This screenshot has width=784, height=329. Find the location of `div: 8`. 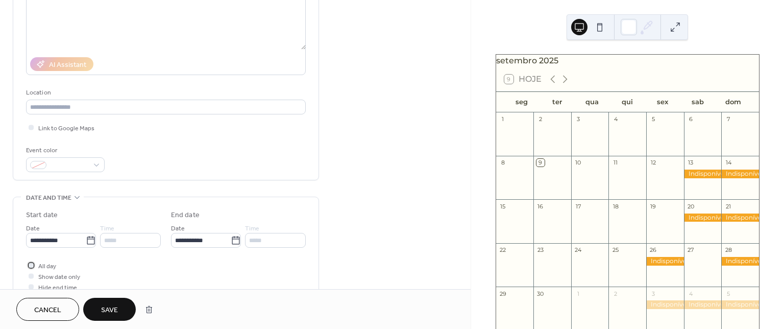

div: 8 is located at coordinates (503, 162).